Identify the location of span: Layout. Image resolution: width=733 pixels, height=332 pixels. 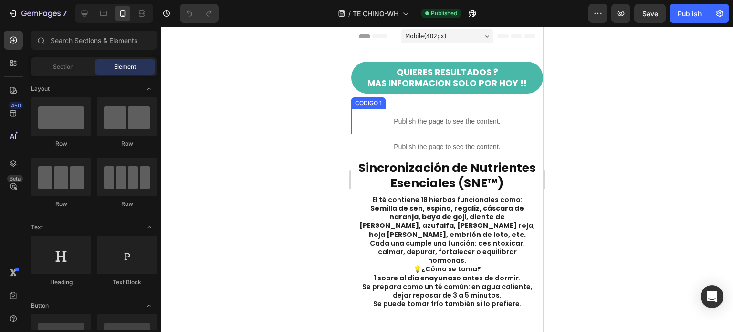
(40, 89).